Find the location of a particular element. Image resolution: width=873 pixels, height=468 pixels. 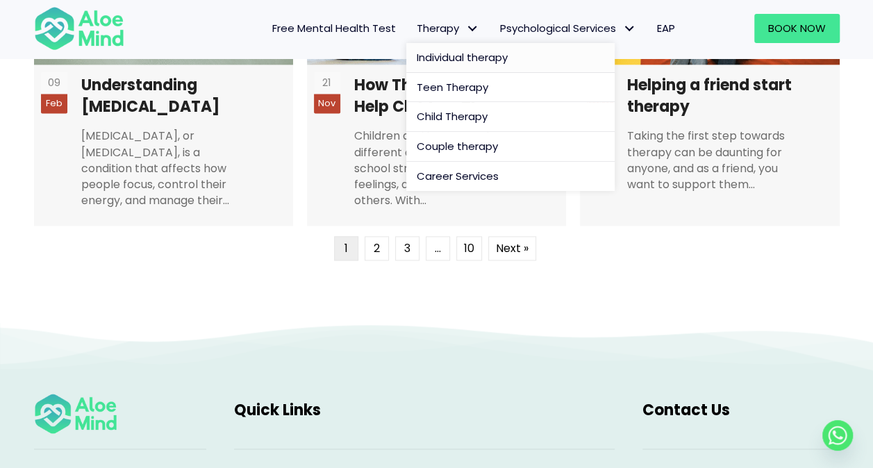

a: Individual therapy is located at coordinates (510, 58).